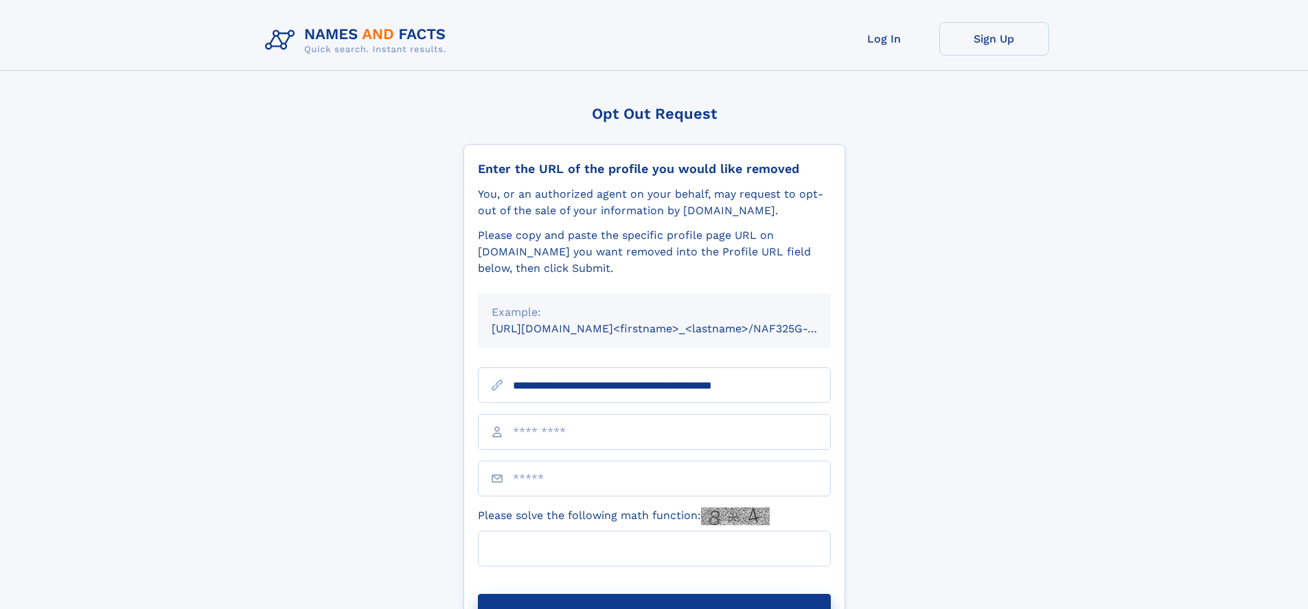 The image size is (1308, 609). What do you see at coordinates (358, 41) in the screenshot?
I see `img: Logo Names and Facts` at bounding box center [358, 41].